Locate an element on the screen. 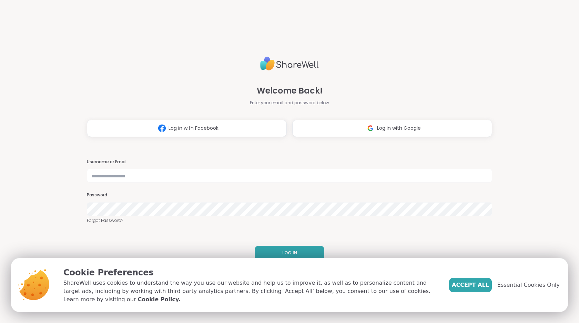 This screenshot has height=323, width=579. button: Log in with Google is located at coordinates (392, 128).